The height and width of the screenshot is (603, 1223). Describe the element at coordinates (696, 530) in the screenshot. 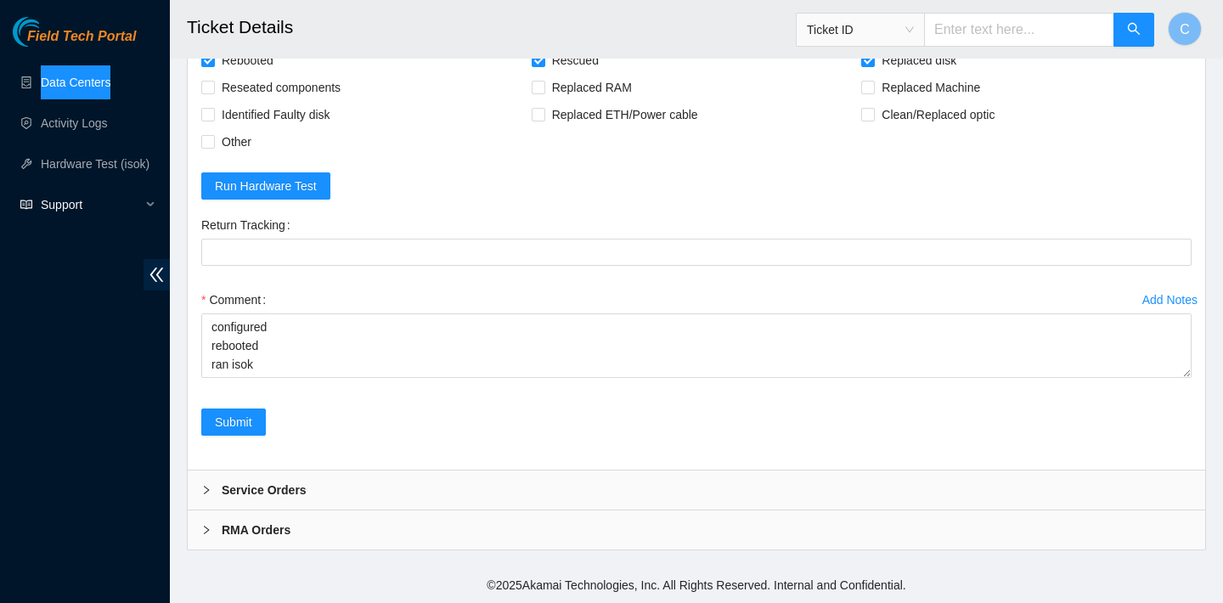

I see `div: RMA Orders` at that location.